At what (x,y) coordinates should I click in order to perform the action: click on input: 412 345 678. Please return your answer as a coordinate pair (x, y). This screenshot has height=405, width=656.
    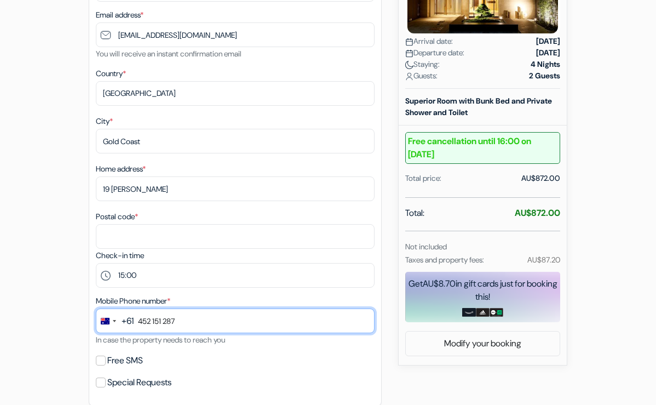
    Looking at the image, I should click on (235, 320).